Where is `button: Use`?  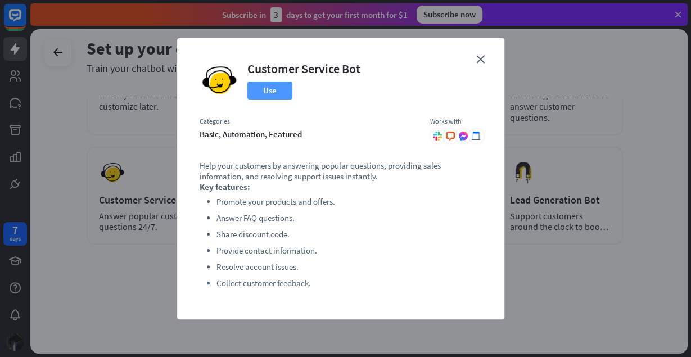 button: Use is located at coordinates (270, 91).